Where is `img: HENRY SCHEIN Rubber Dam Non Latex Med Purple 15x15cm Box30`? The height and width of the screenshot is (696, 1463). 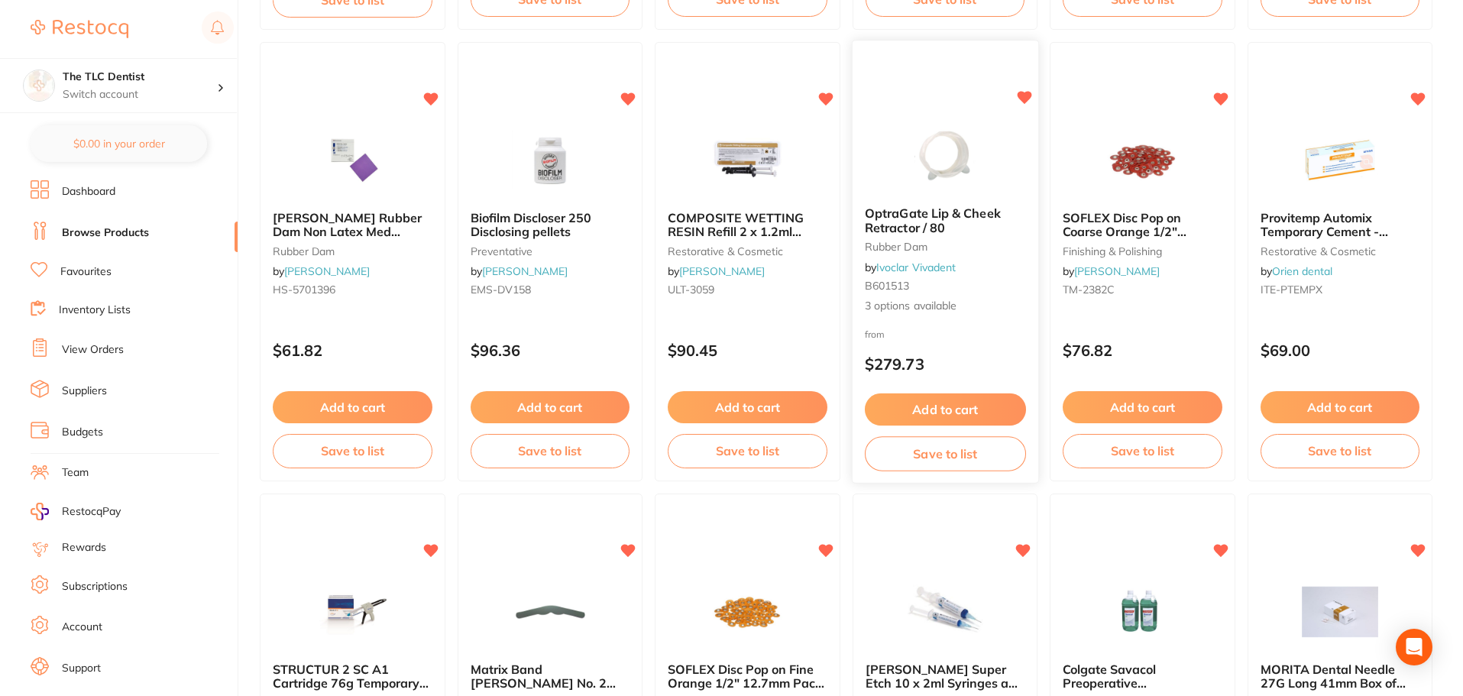
img: HENRY SCHEIN Rubber Dam Non Latex Med Purple 15x15cm Box30 is located at coordinates (352, 160).